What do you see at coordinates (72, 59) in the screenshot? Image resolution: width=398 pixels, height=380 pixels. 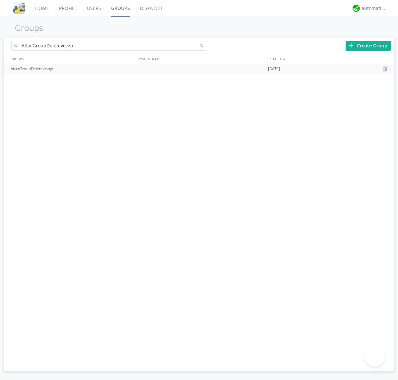 I see `div: GROUPS` at bounding box center [72, 59].